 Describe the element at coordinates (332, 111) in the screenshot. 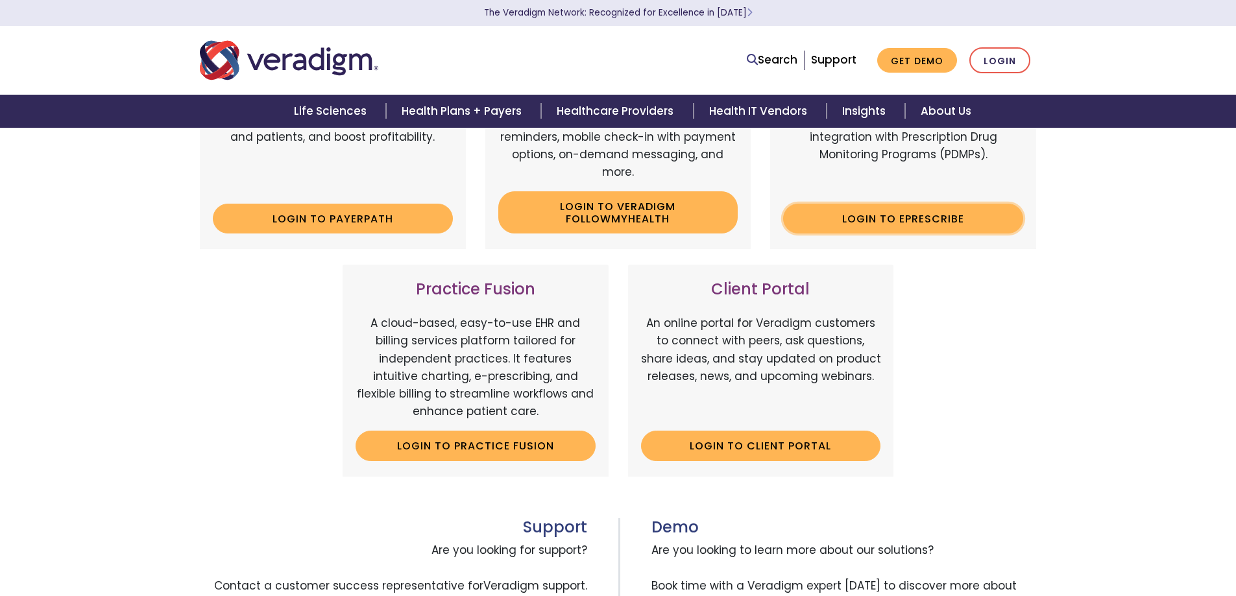

I see `a: Life Sciences` at that location.